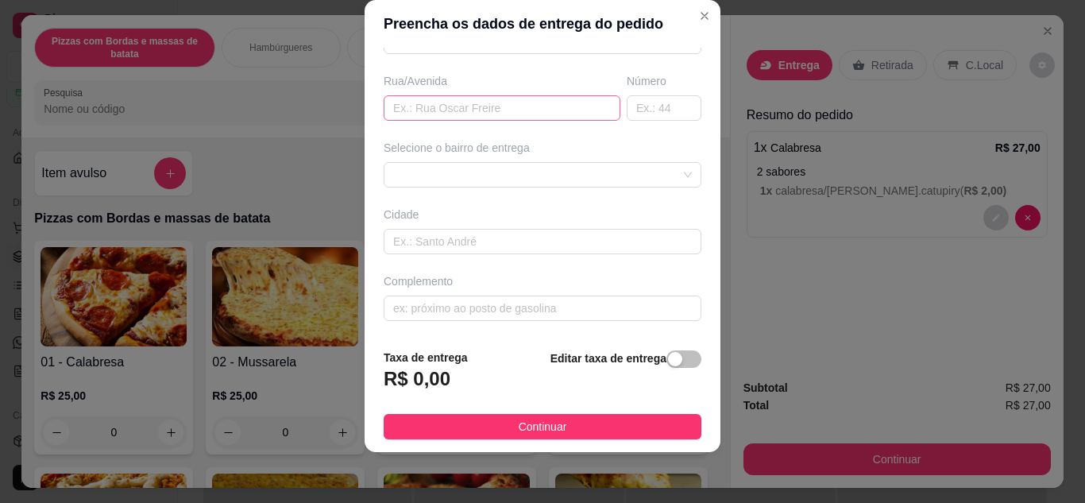 The width and height of the screenshot is (1085, 503). I want to click on div: Número, so click(664, 81).